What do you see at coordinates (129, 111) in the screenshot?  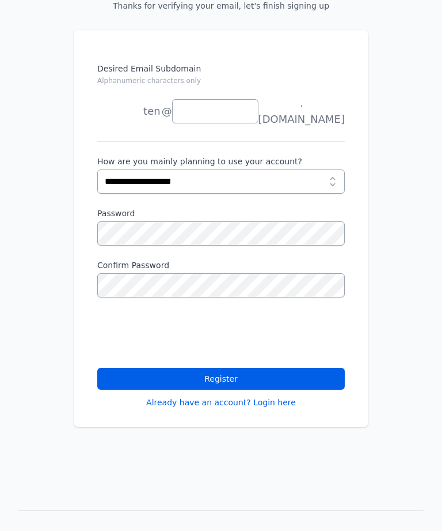 I see `li: ten` at bounding box center [129, 111].